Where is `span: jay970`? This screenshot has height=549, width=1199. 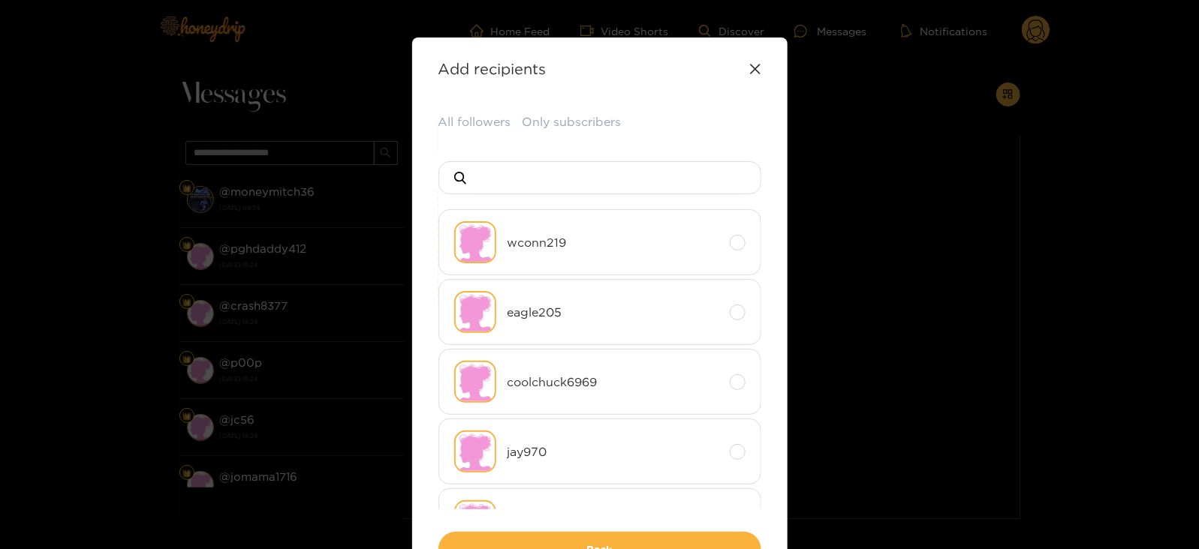
span: jay970 is located at coordinates (612, 452).